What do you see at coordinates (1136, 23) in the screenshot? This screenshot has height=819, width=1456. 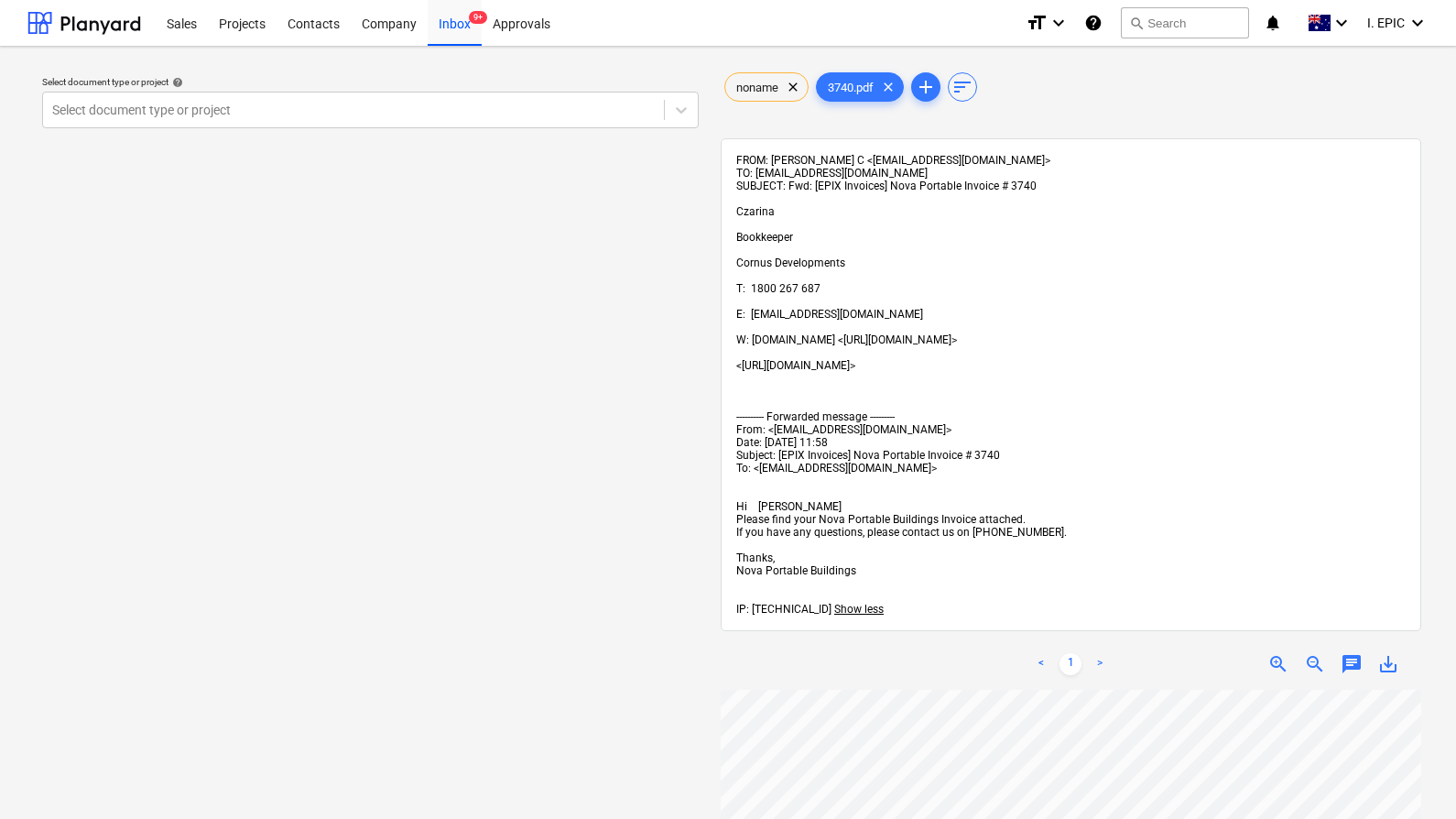 I see `span: search` at bounding box center [1136, 23].